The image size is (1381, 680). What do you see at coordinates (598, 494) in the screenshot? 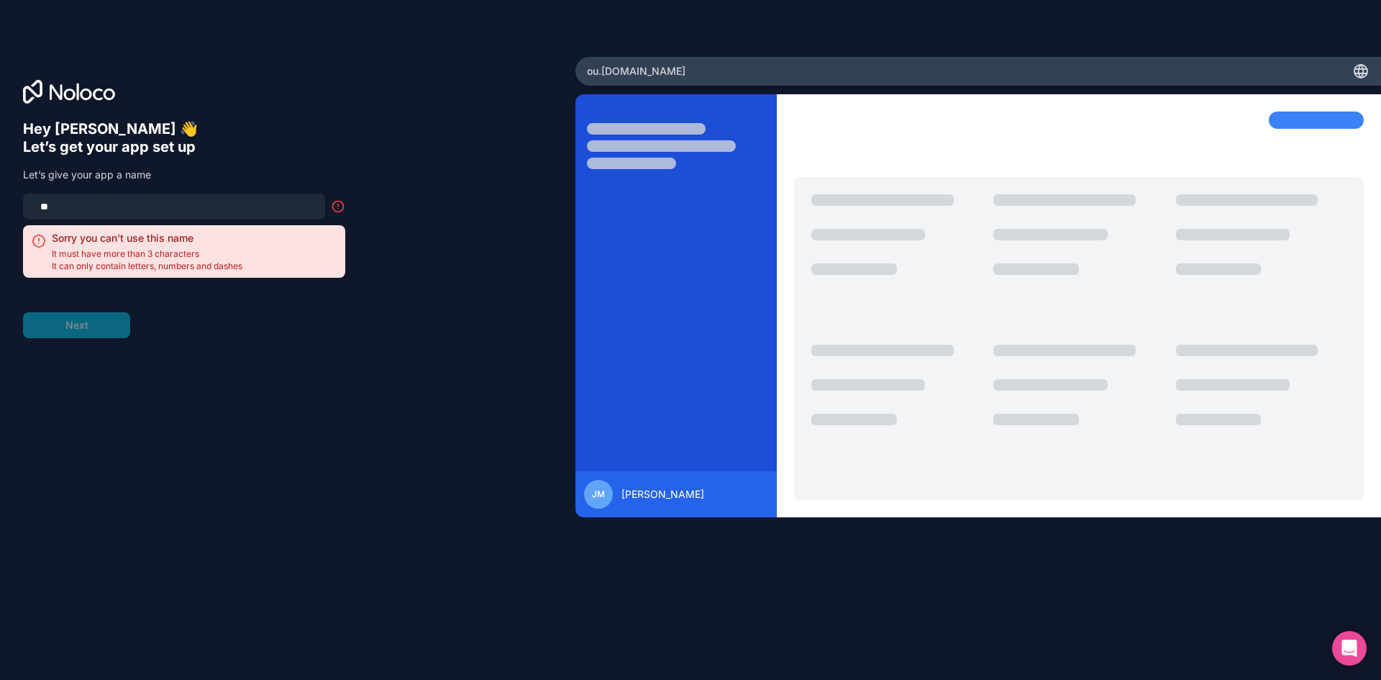
I see `span: JM` at bounding box center [598, 494].